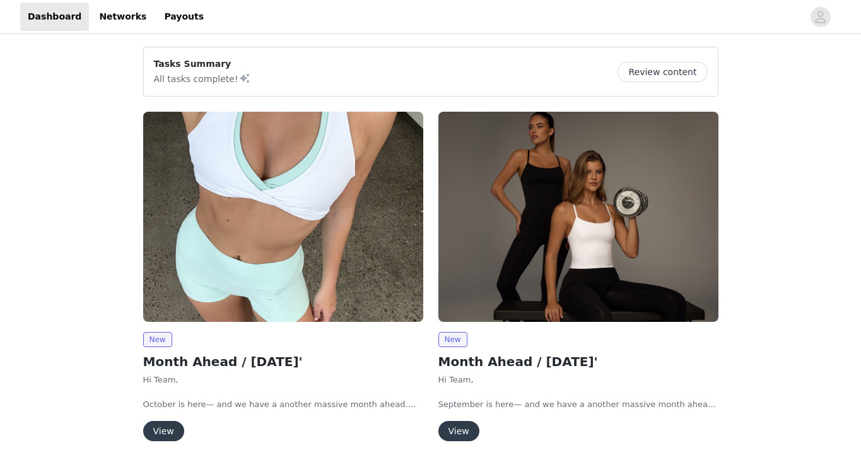 This screenshot has height=450, width=861. I want to click on div: avatar, so click(820, 17).